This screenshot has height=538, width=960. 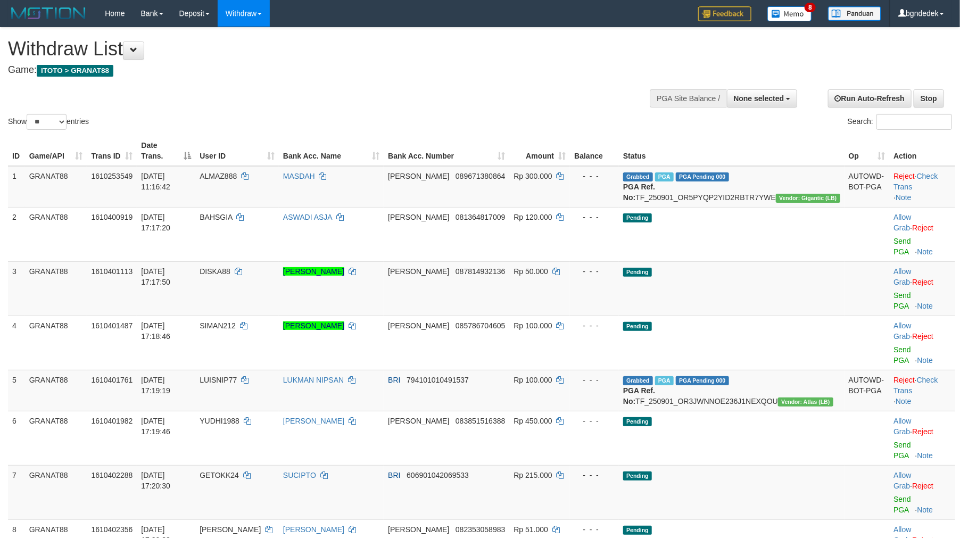 I want to click on td: AUTOWD-BOT-PGA, so click(x=867, y=187).